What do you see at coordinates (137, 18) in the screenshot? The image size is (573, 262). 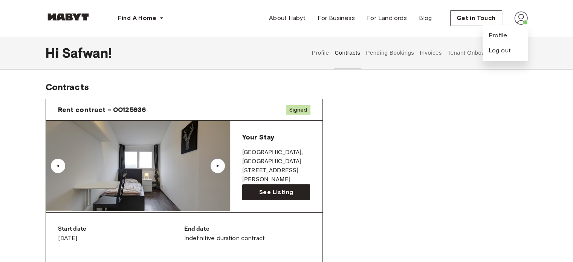 I see `span: Find A Home` at bounding box center [137, 18].